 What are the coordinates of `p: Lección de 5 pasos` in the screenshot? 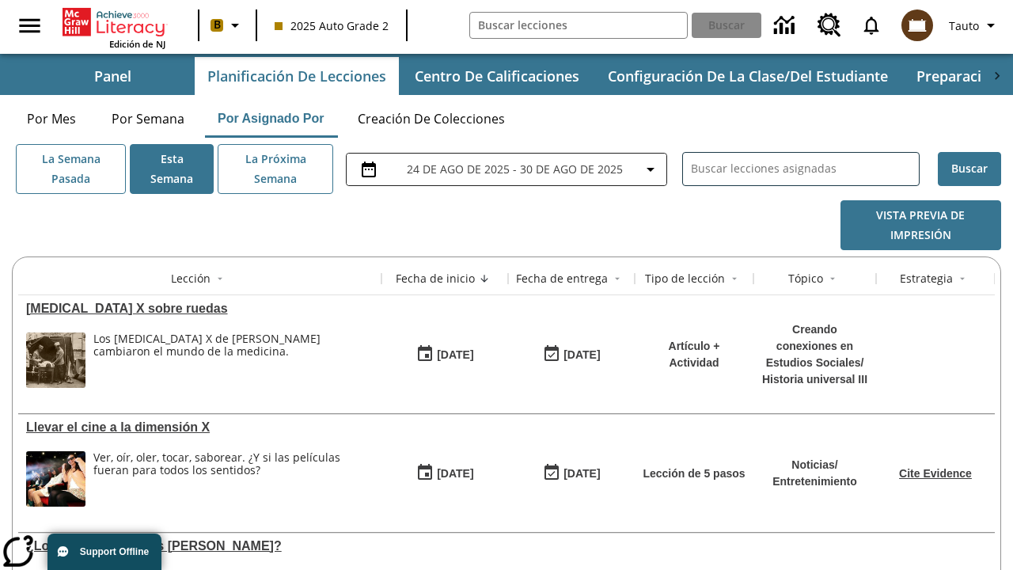 It's located at (694, 473).